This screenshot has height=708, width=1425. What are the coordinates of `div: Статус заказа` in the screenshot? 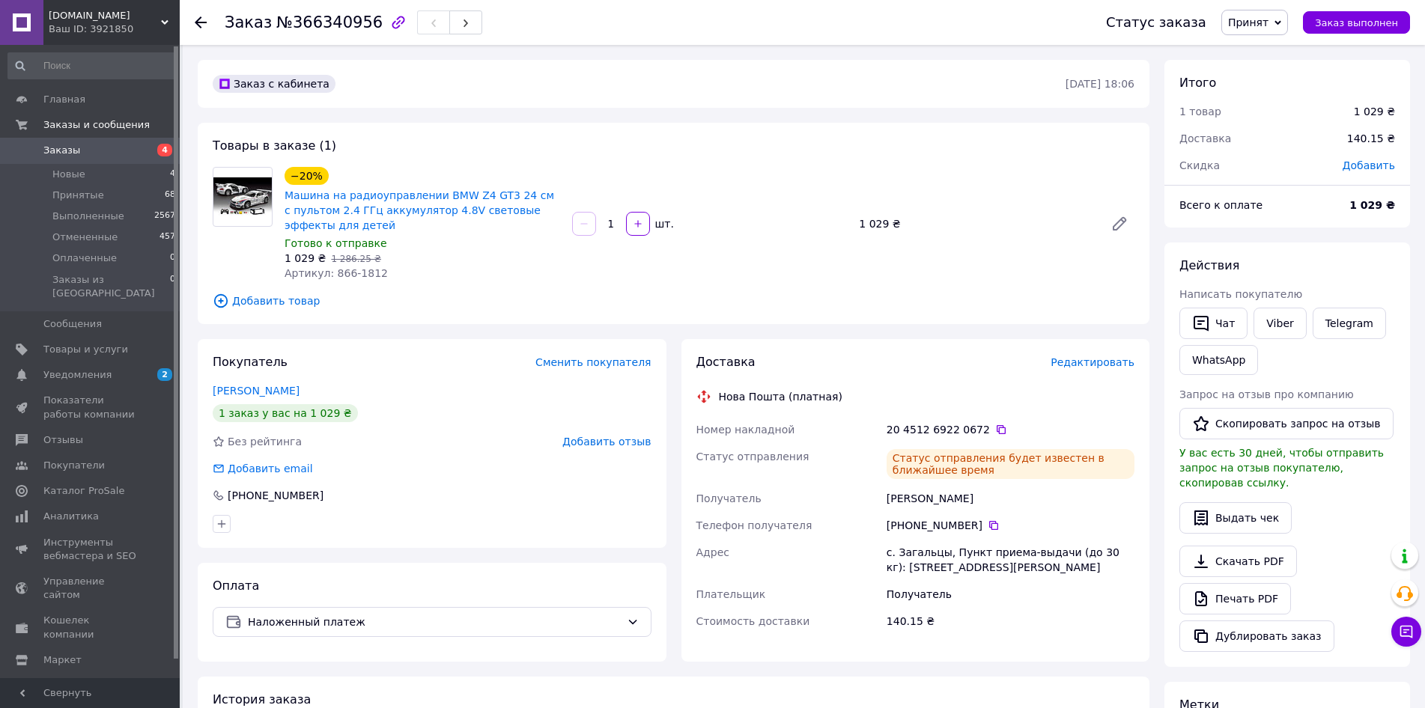 It's located at (1156, 22).